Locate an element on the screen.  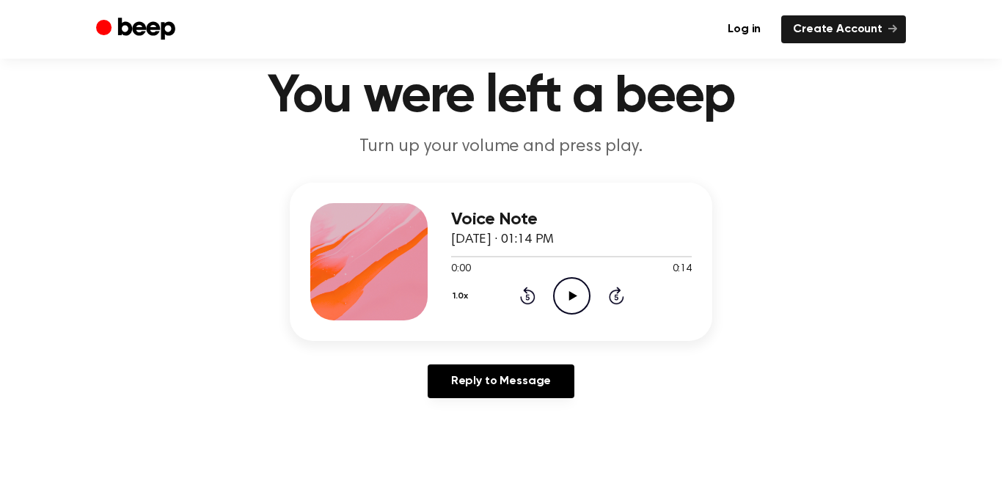
a: Beep is located at coordinates (137, 29).